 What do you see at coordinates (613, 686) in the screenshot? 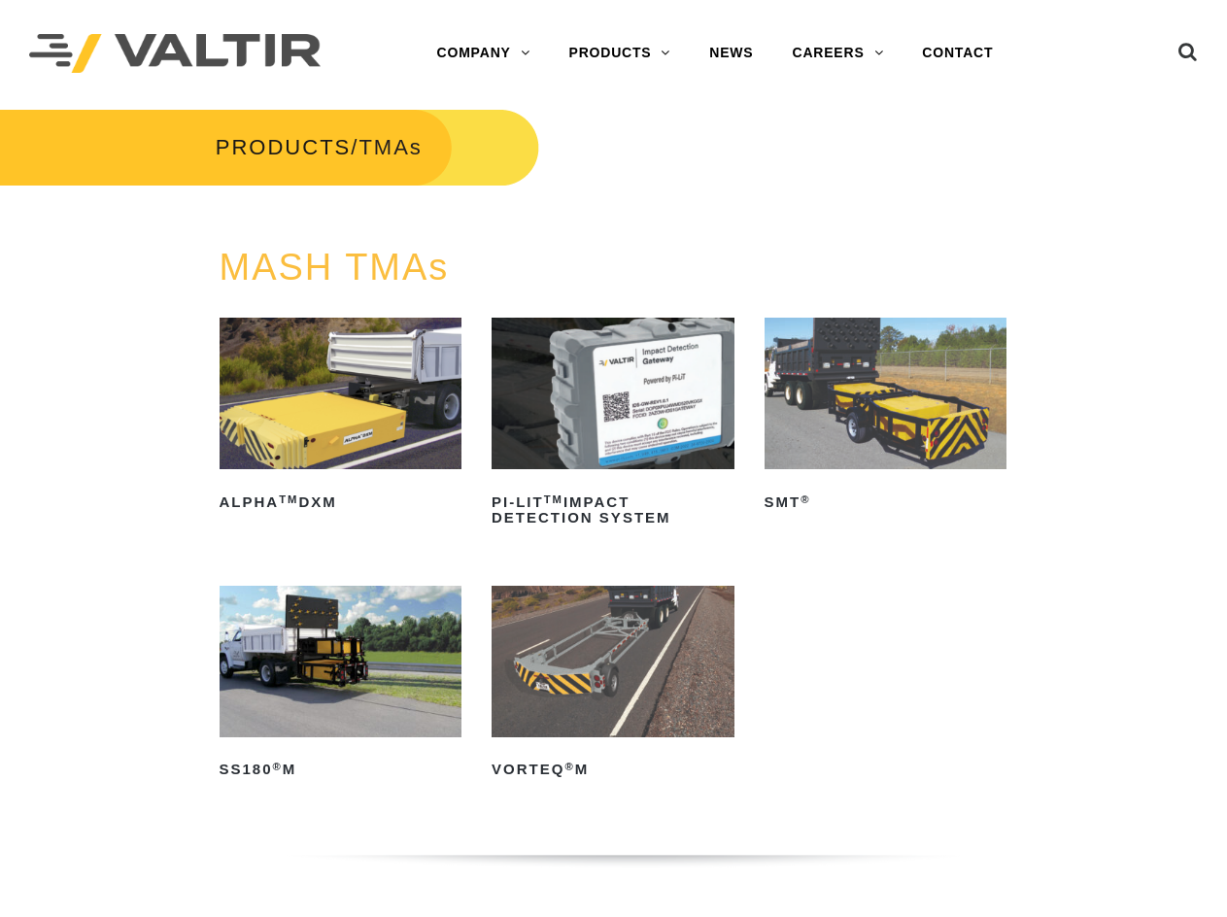
I see `a: VORTEQ®M` at bounding box center [613, 686].